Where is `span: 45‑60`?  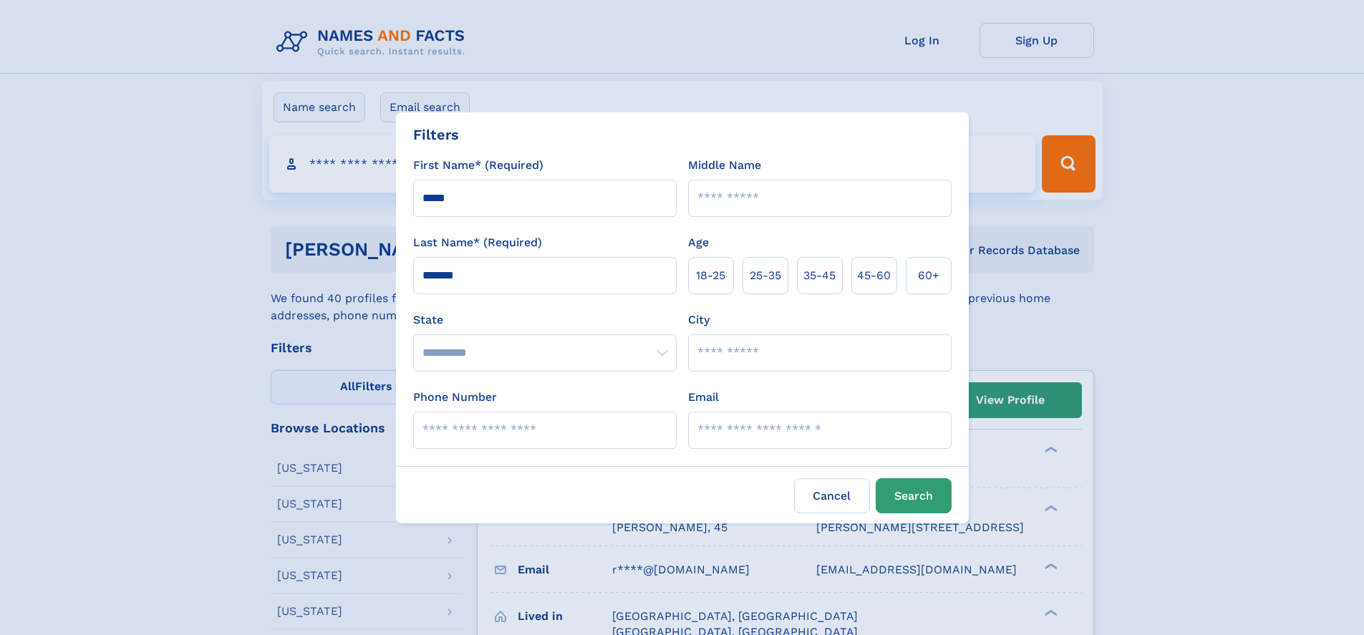
span: 45‑60 is located at coordinates (873, 276).